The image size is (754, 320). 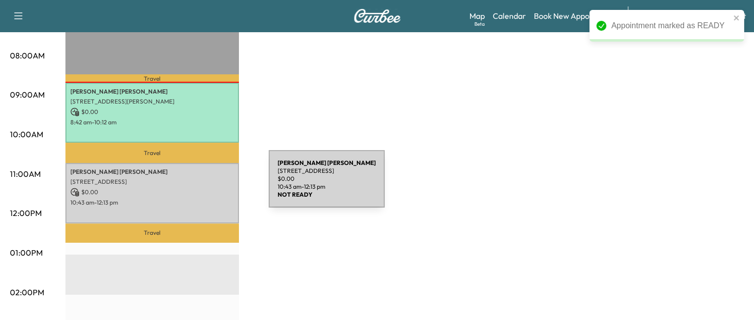 What do you see at coordinates (26, 253) in the screenshot?
I see `p: 01:00PM` at bounding box center [26, 253].